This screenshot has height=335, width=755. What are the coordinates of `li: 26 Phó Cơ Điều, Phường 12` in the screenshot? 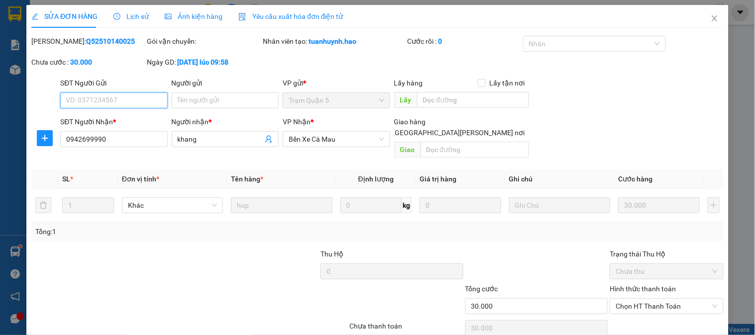 It's located at (254, 30).